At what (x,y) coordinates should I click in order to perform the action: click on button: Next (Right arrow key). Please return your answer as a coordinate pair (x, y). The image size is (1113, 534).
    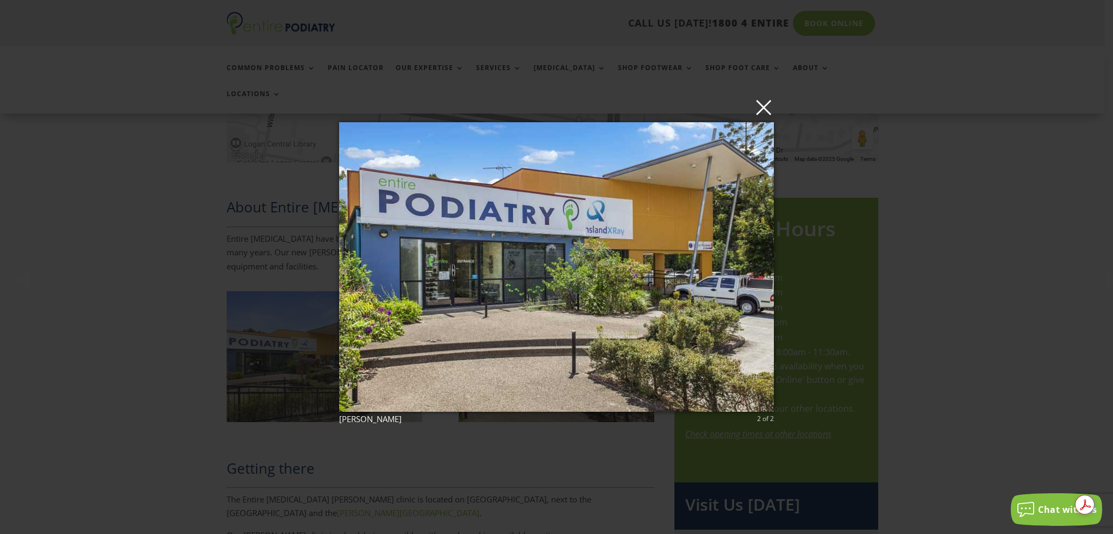
    Looking at the image, I should click on (1100, 263).